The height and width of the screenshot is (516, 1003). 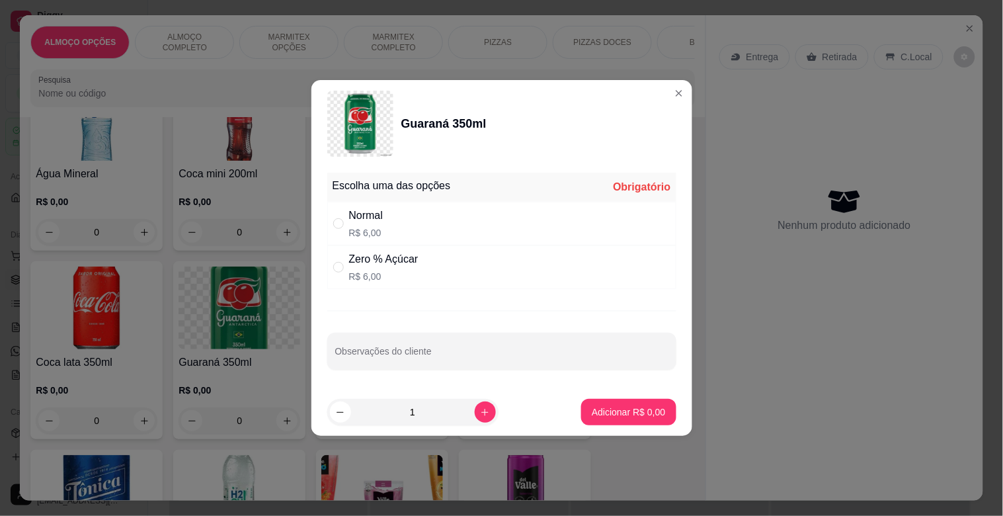 What do you see at coordinates (340, 412) in the screenshot?
I see `button: decrease-product-quantity` at bounding box center [340, 412].